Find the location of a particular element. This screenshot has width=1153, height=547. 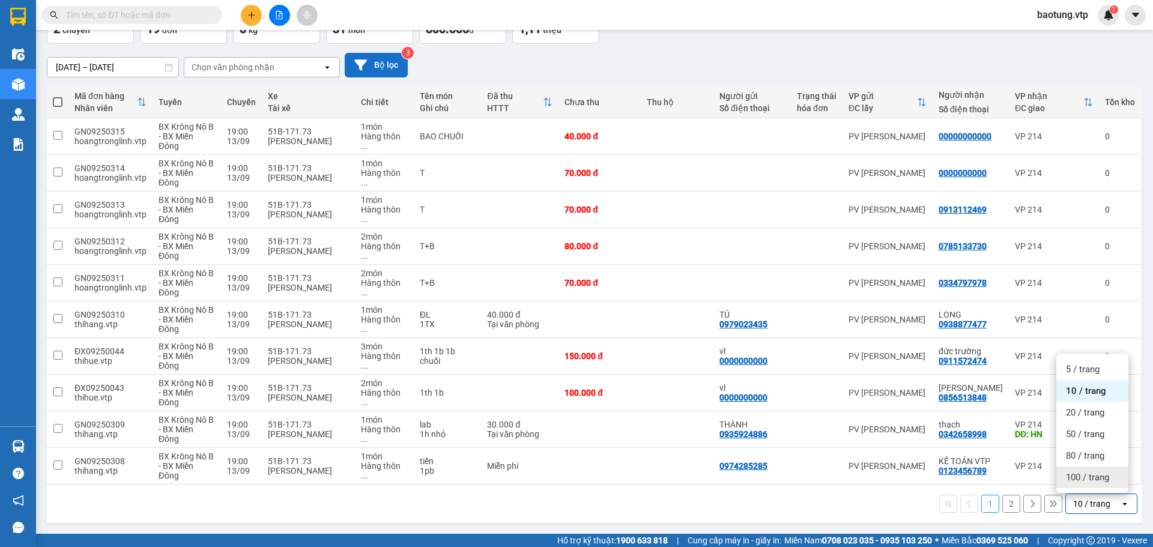

div: lý văn bảo is located at coordinates (971, 388).